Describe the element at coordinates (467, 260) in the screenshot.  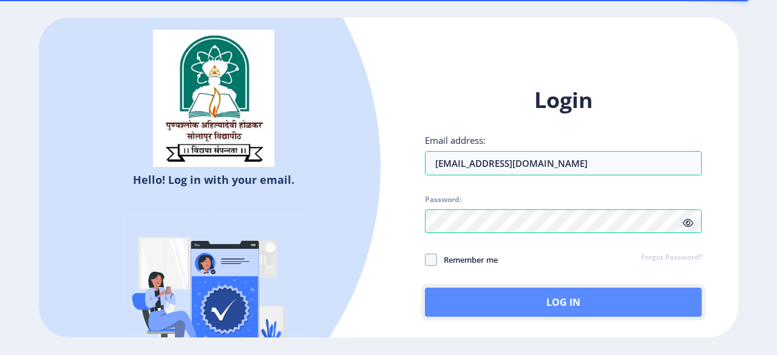
I see `span: Remember me` at that location.